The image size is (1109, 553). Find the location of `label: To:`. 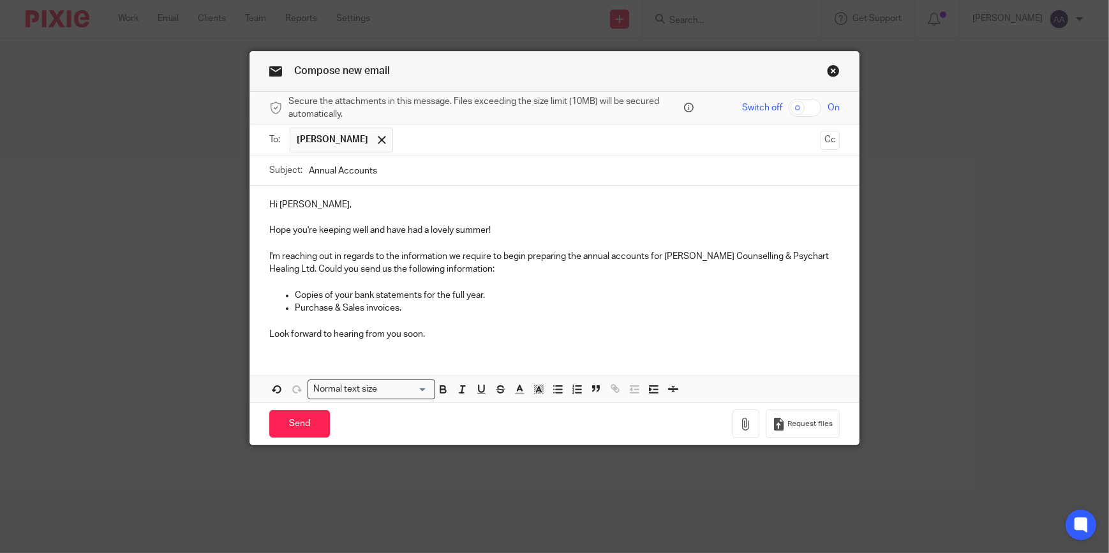

label: To: is located at coordinates (276, 140).